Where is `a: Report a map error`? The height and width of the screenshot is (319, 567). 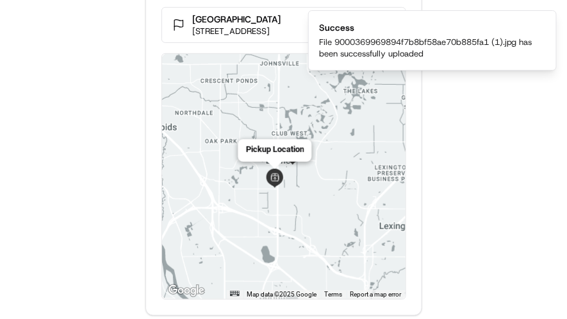 a: Report a map error is located at coordinates (376, 294).